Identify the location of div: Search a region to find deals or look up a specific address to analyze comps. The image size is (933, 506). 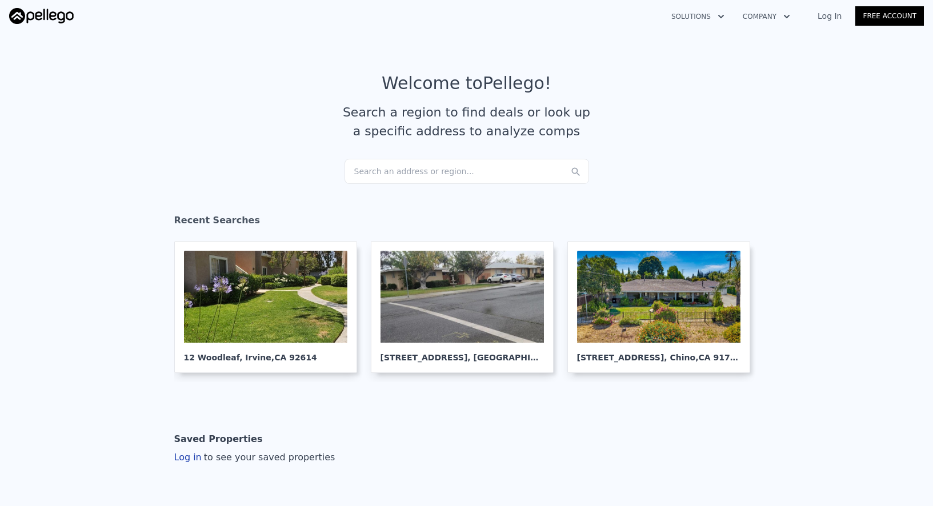
(467, 122).